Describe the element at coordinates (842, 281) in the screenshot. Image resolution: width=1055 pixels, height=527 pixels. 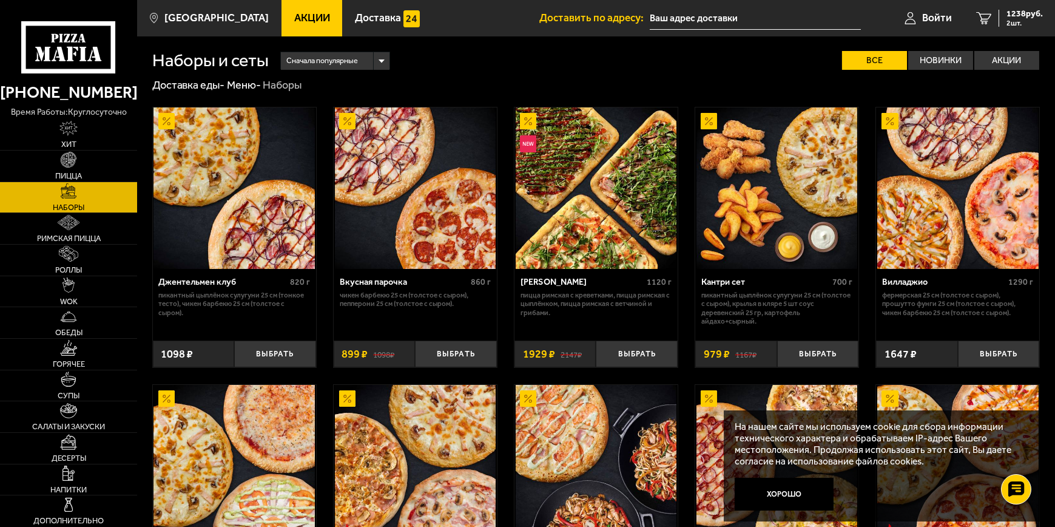
I see `span: 700 г` at that location.